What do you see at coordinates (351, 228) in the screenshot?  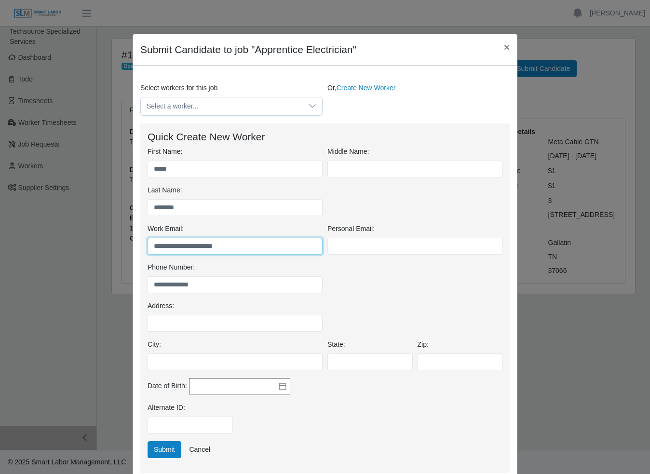 I see `label: Personal Email:` at bounding box center [351, 228].